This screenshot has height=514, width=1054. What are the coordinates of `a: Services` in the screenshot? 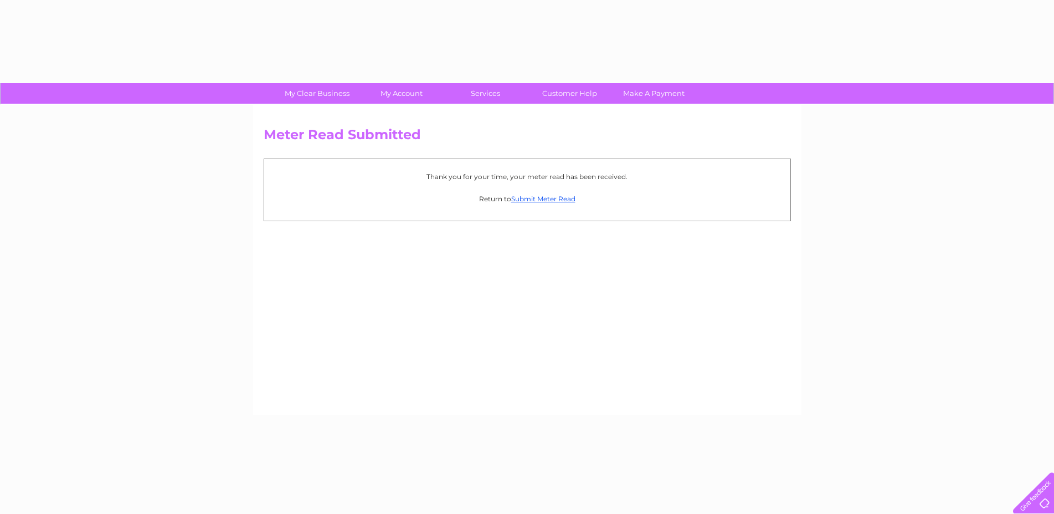 It's located at (485, 93).